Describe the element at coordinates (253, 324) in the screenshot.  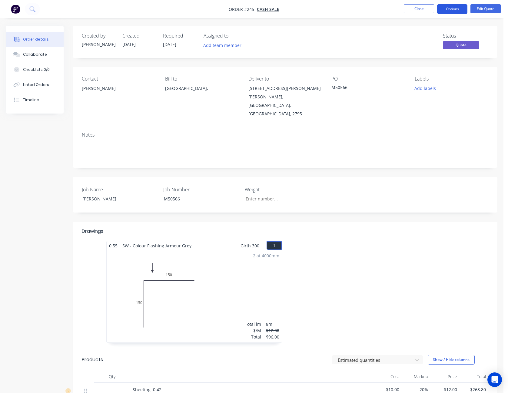
I see `div: Total lm` at that location.